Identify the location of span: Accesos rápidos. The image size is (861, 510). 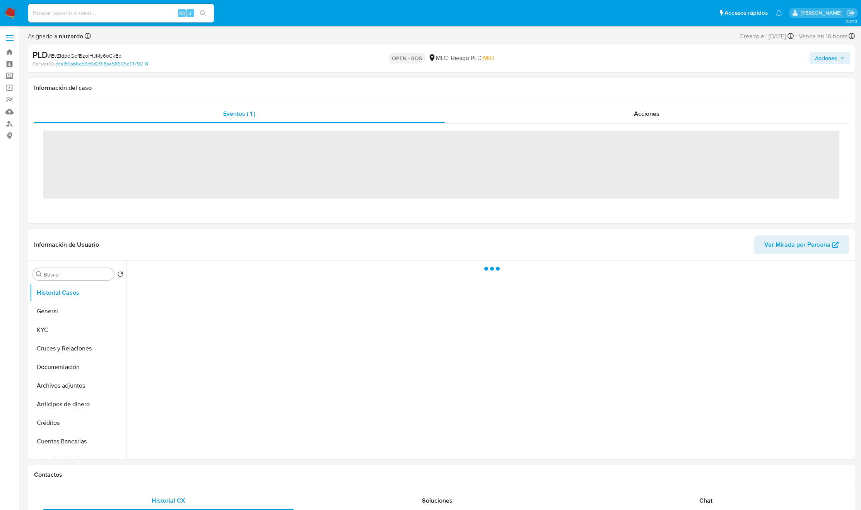
(746, 13).